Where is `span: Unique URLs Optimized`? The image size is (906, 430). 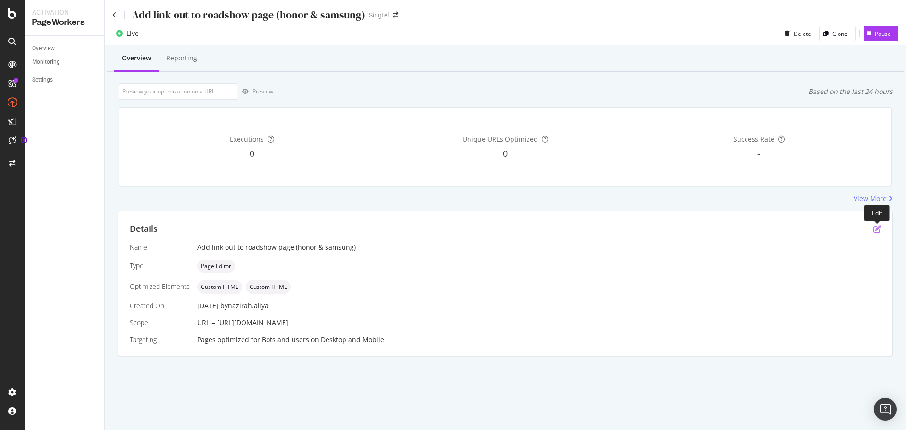
span: Unique URLs Optimized is located at coordinates (500, 139).